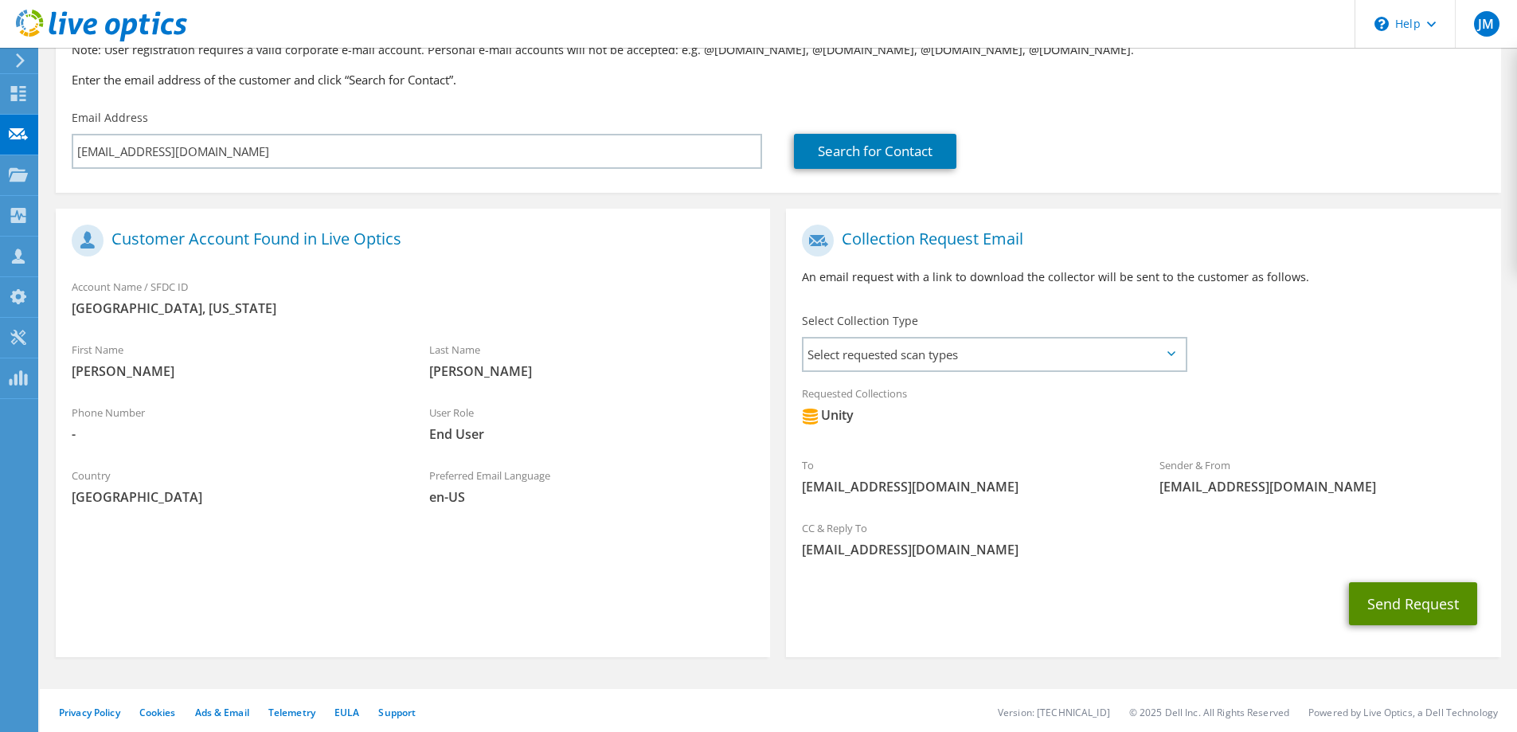 The width and height of the screenshot is (1517, 732). I want to click on div: Sender & From, so click(1322, 475).